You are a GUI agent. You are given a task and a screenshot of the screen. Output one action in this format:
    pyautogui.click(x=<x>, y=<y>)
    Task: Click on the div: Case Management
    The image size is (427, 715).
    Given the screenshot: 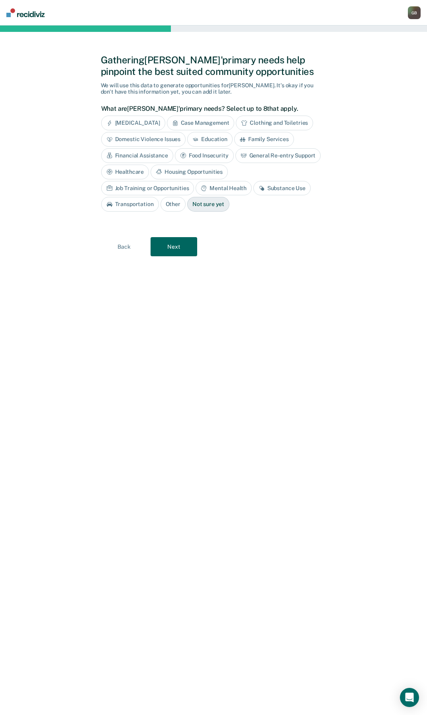 What is the action you would take?
    pyautogui.click(x=201, y=123)
    